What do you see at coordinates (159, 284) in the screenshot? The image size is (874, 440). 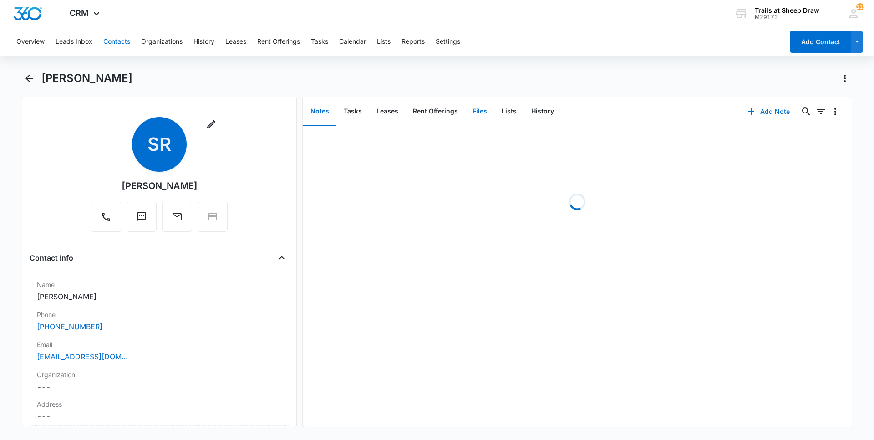 I see `label: Name` at bounding box center [159, 284].